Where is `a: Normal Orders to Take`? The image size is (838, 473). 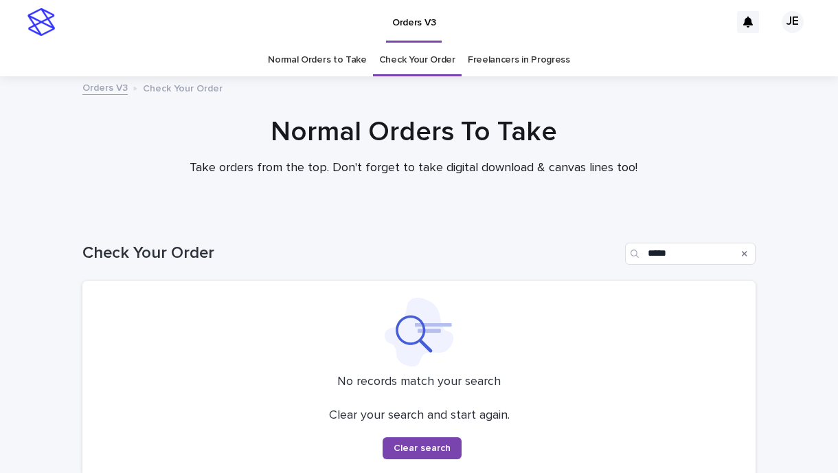 a: Normal Orders to Take is located at coordinates (317, 60).